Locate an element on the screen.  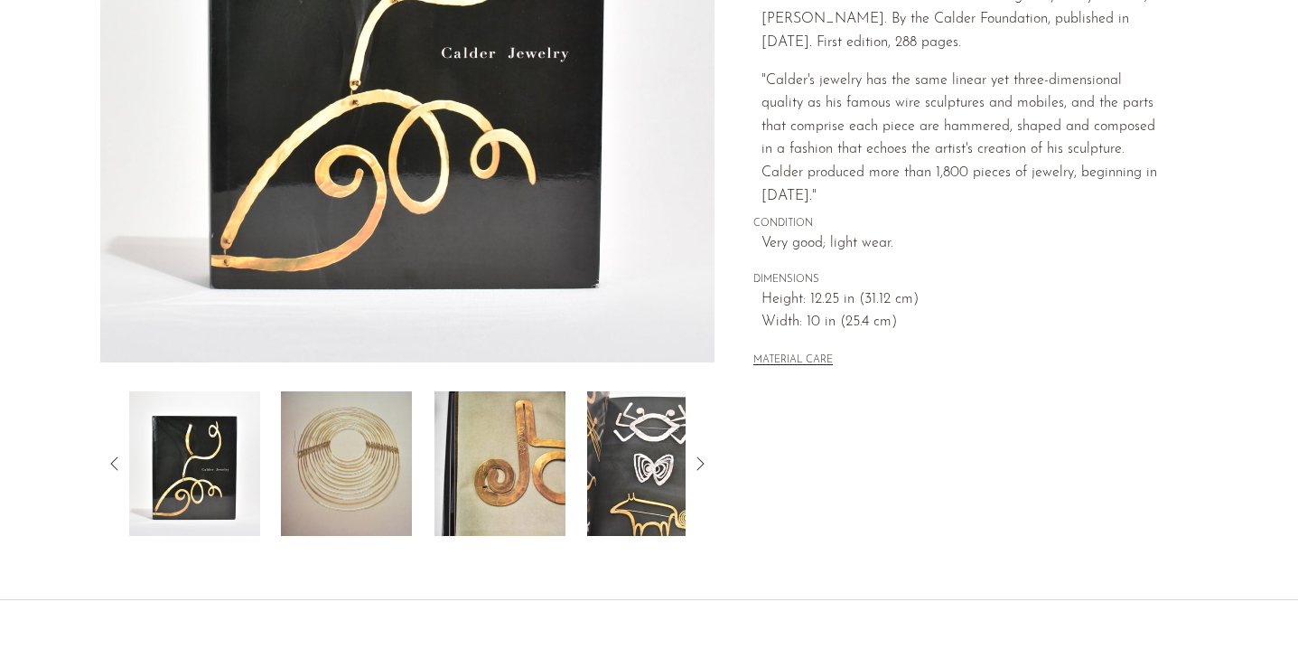
span: Width: 10 in (25.4 cm) is located at coordinates (960, 322).